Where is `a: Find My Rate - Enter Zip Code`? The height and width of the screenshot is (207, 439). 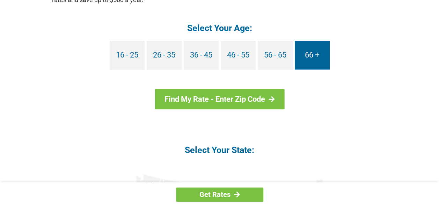 a: Find My Rate - Enter Zip Code is located at coordinates (219, 99).